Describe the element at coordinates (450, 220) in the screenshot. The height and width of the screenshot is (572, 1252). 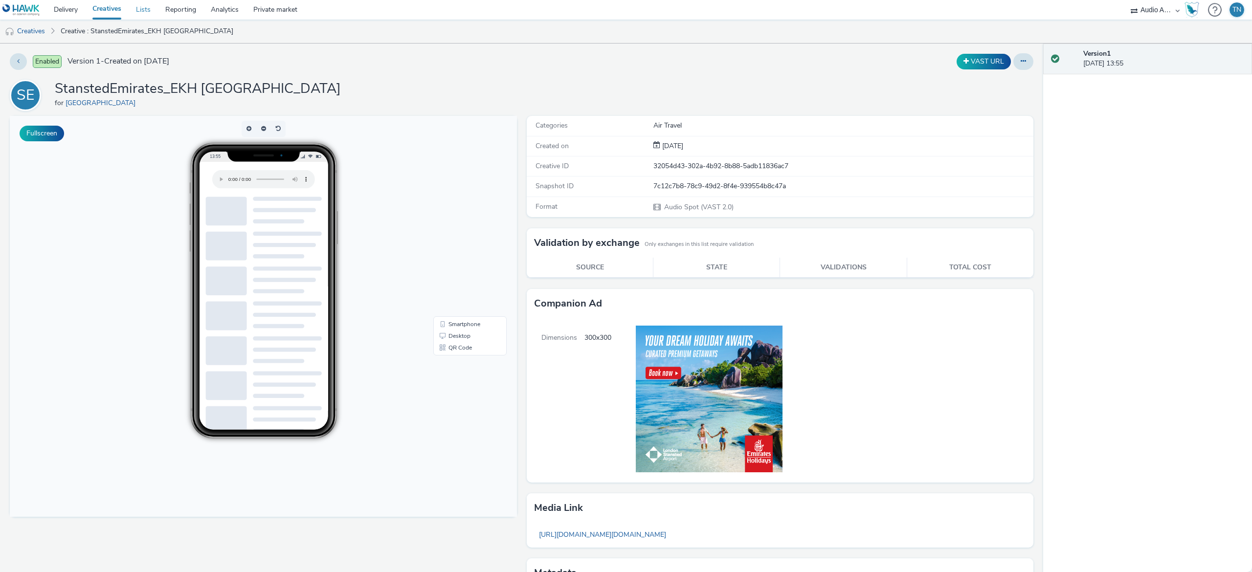
I see `span: Desktop` at that location.